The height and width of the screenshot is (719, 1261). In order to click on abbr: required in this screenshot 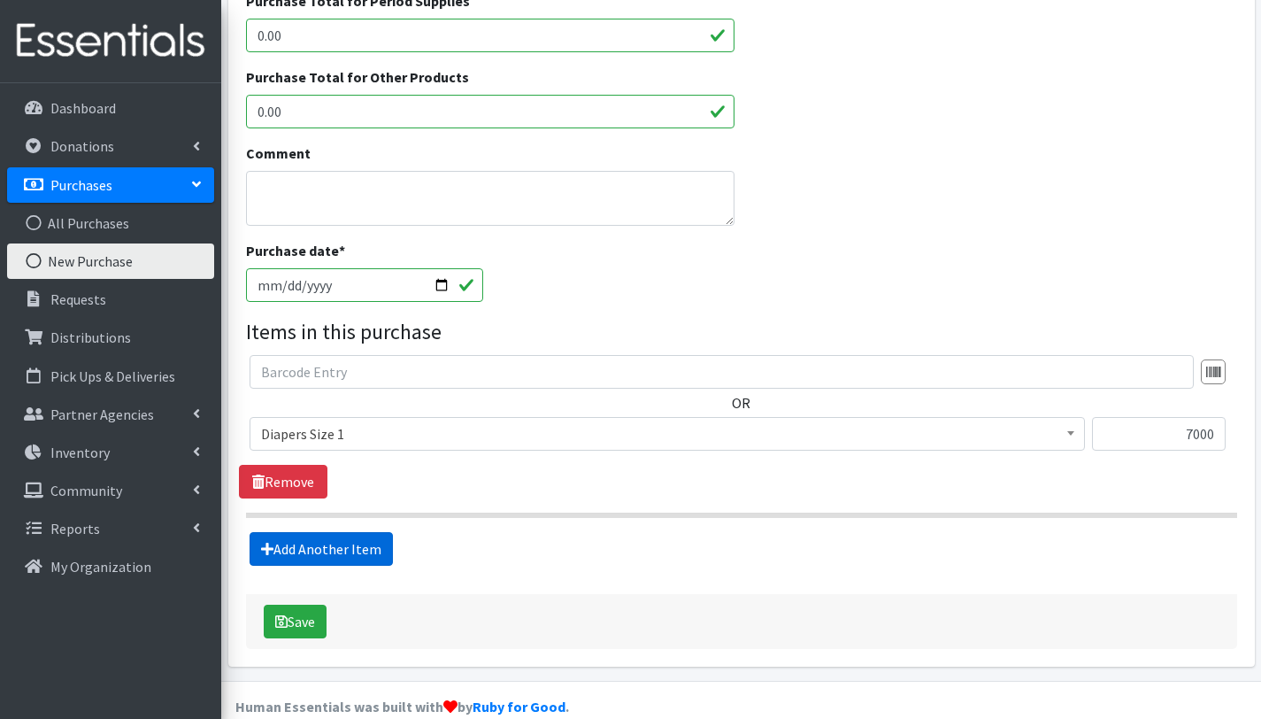, I will do `click(342, 250)`.